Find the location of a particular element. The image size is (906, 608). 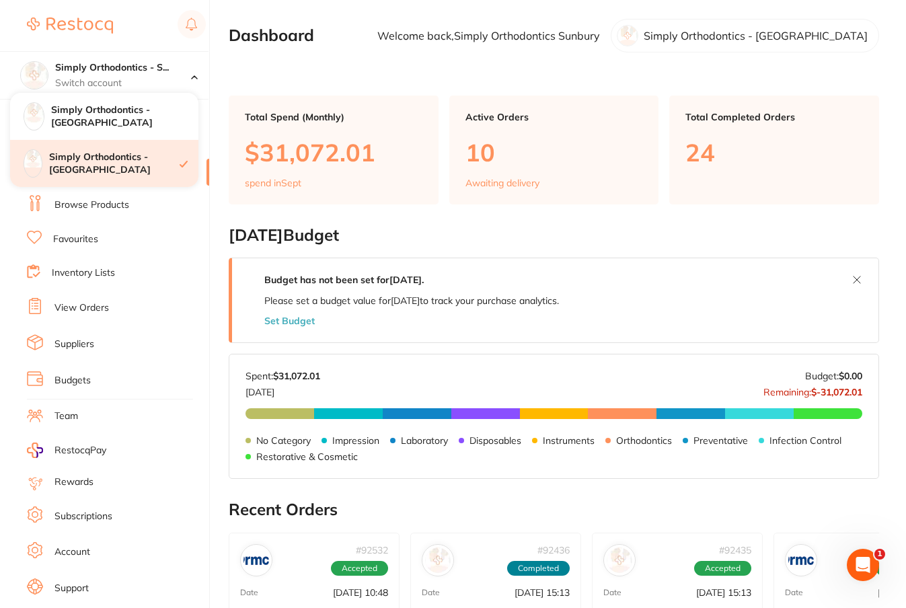

p: Active Orders is located at coordinates (554, 117).